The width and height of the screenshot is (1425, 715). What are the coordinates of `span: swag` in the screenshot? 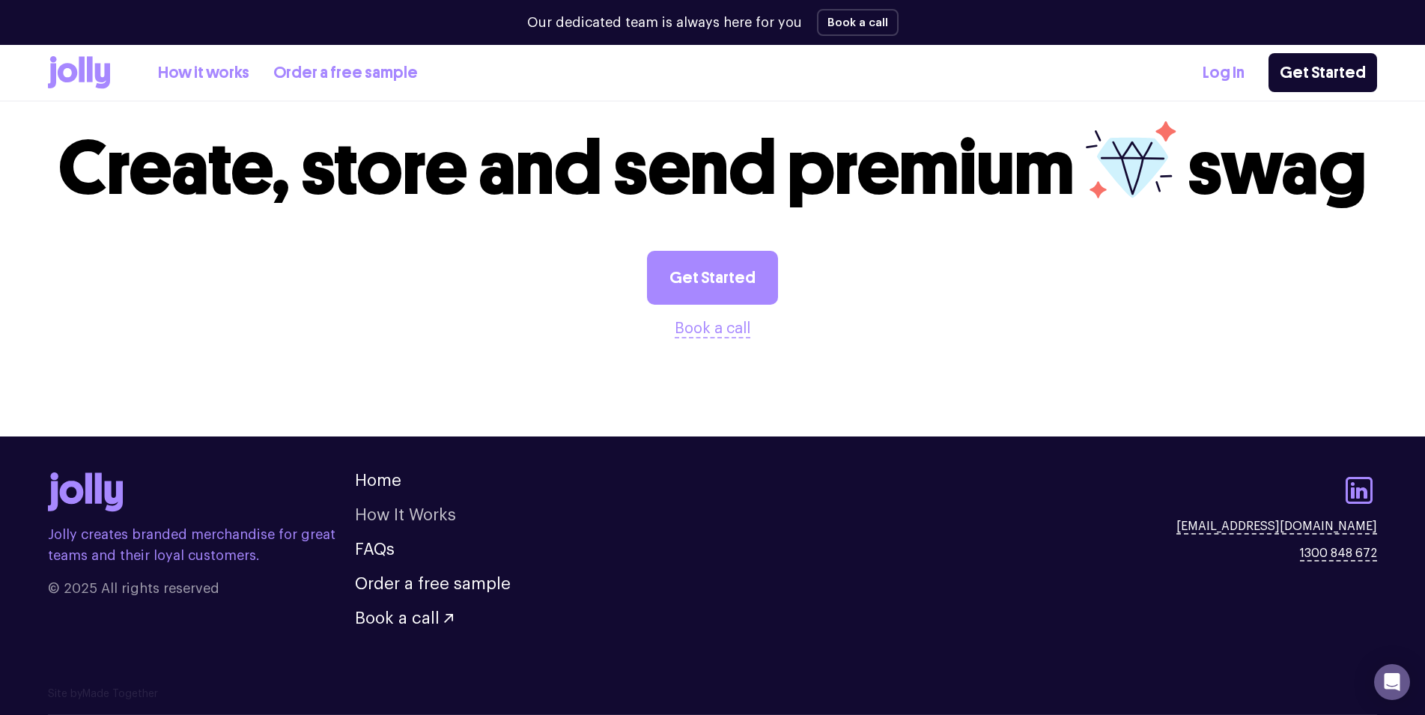 It's located at (1277, 168).